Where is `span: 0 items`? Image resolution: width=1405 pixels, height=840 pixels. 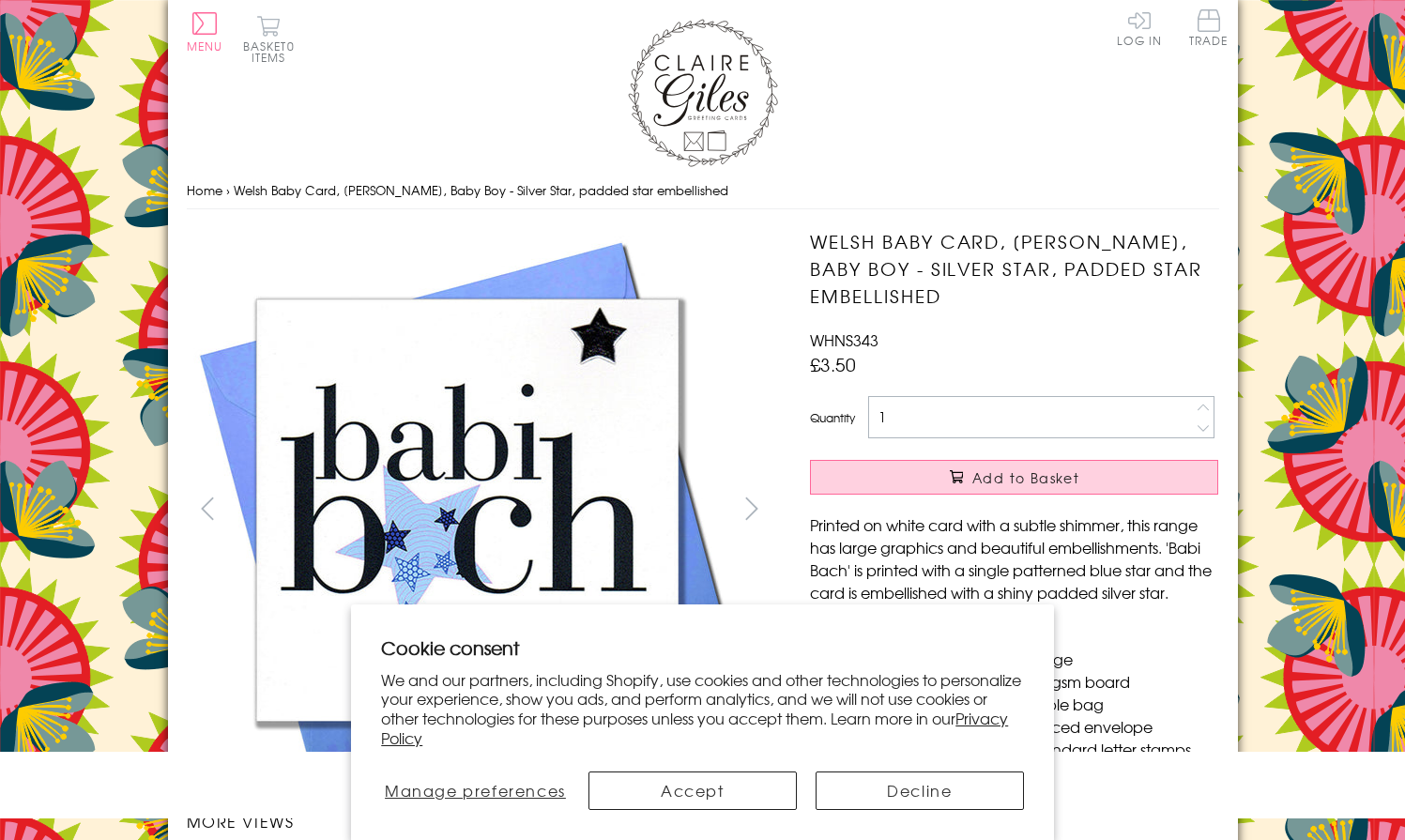
span: 0 items is located at coordinates (273, 52).